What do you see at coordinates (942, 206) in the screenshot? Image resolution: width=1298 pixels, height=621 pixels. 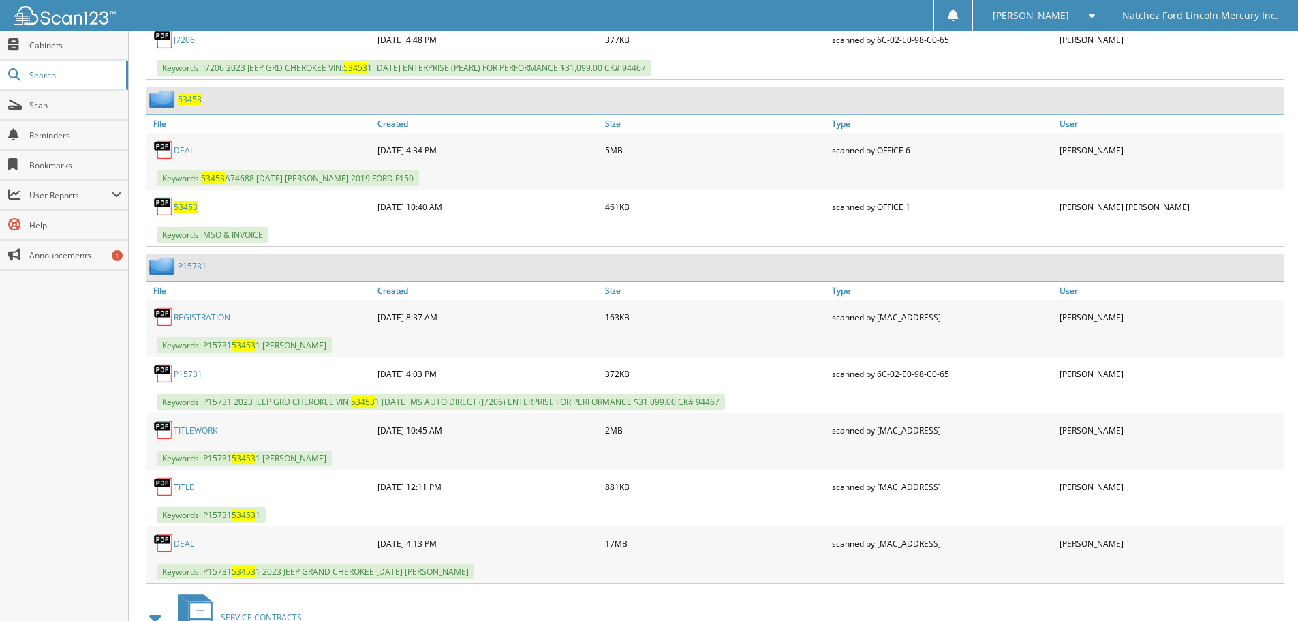 I see `div: scanned by OFFICE 1` at bounding box center [942, 206].